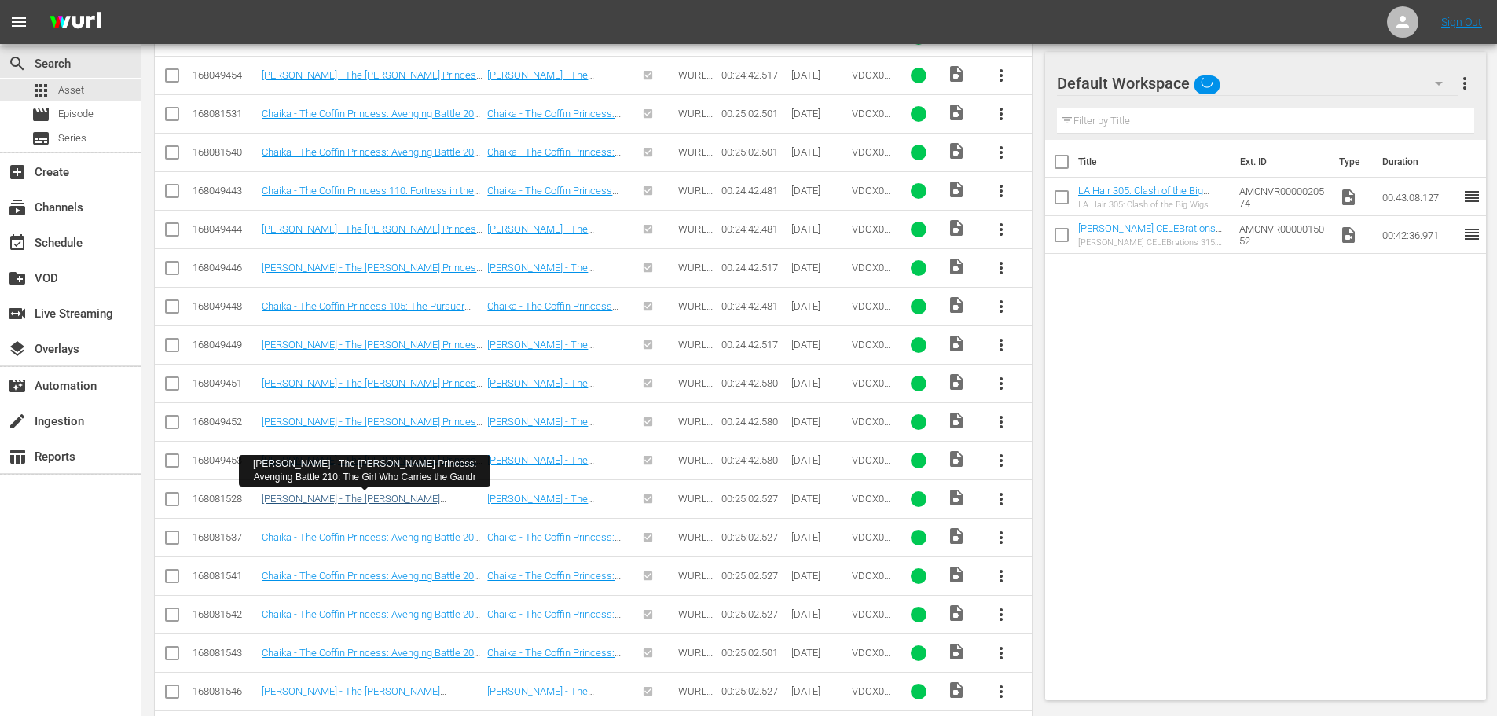  What do you see at coordinates (225, 421) in the screenshot?
I see `div: 168049452` at bounding box center [225, 421].